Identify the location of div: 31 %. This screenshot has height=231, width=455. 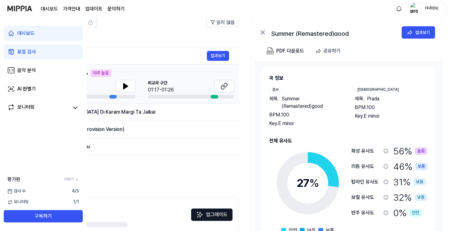
(409, 182).